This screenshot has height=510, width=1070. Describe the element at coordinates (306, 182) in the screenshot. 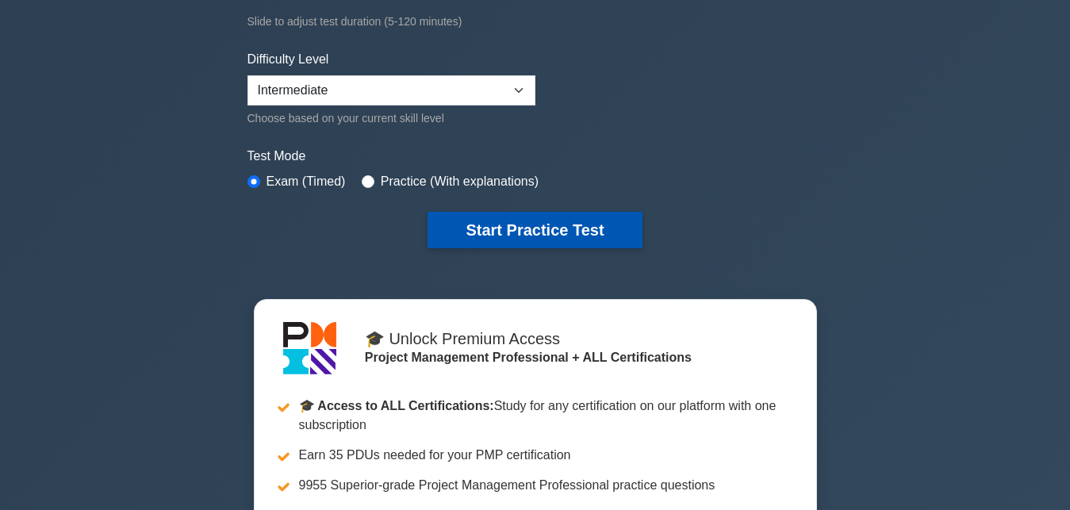

I see `label: Exam (Timed)` at that location.